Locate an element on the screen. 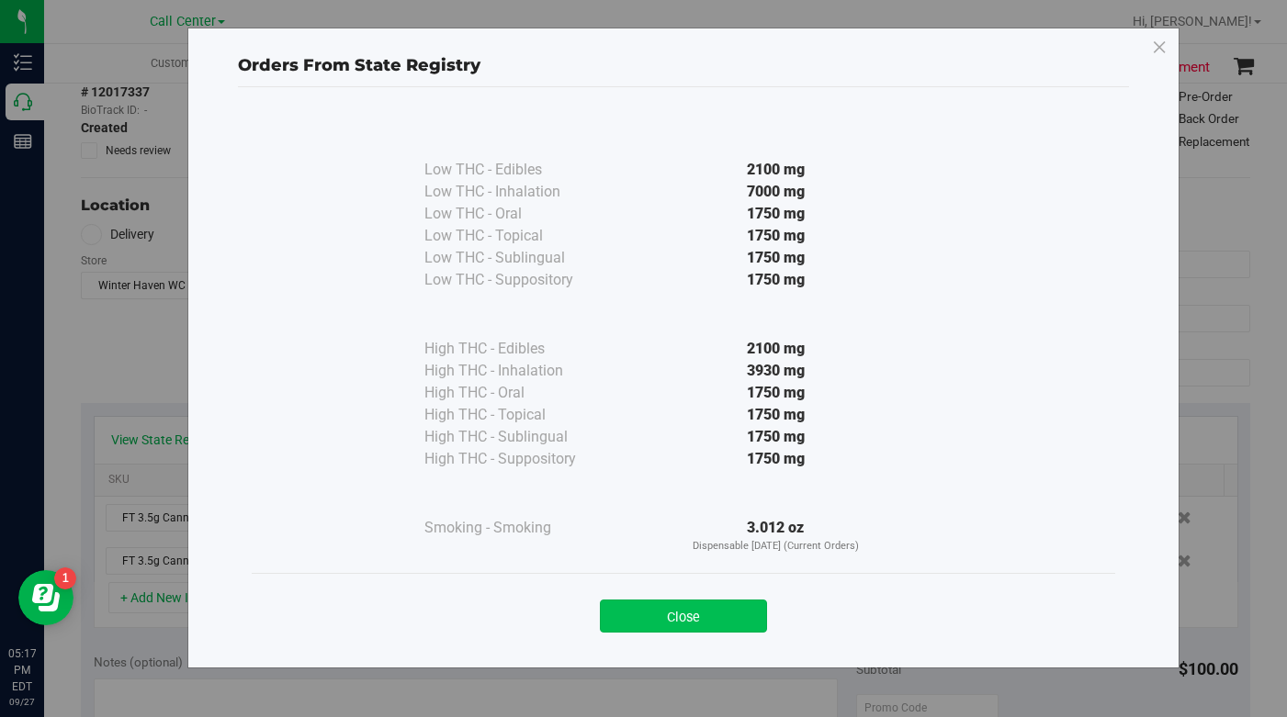 The image size is (1287, 717). div: 7000 mg is located at coordinates (775, 192).